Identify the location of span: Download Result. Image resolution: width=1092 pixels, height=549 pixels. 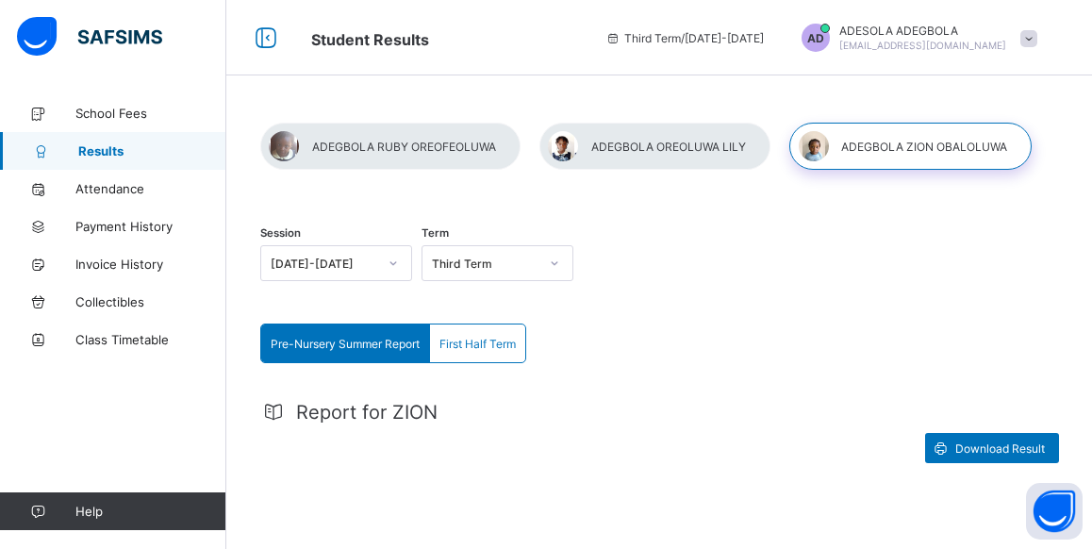
(1000, 448).